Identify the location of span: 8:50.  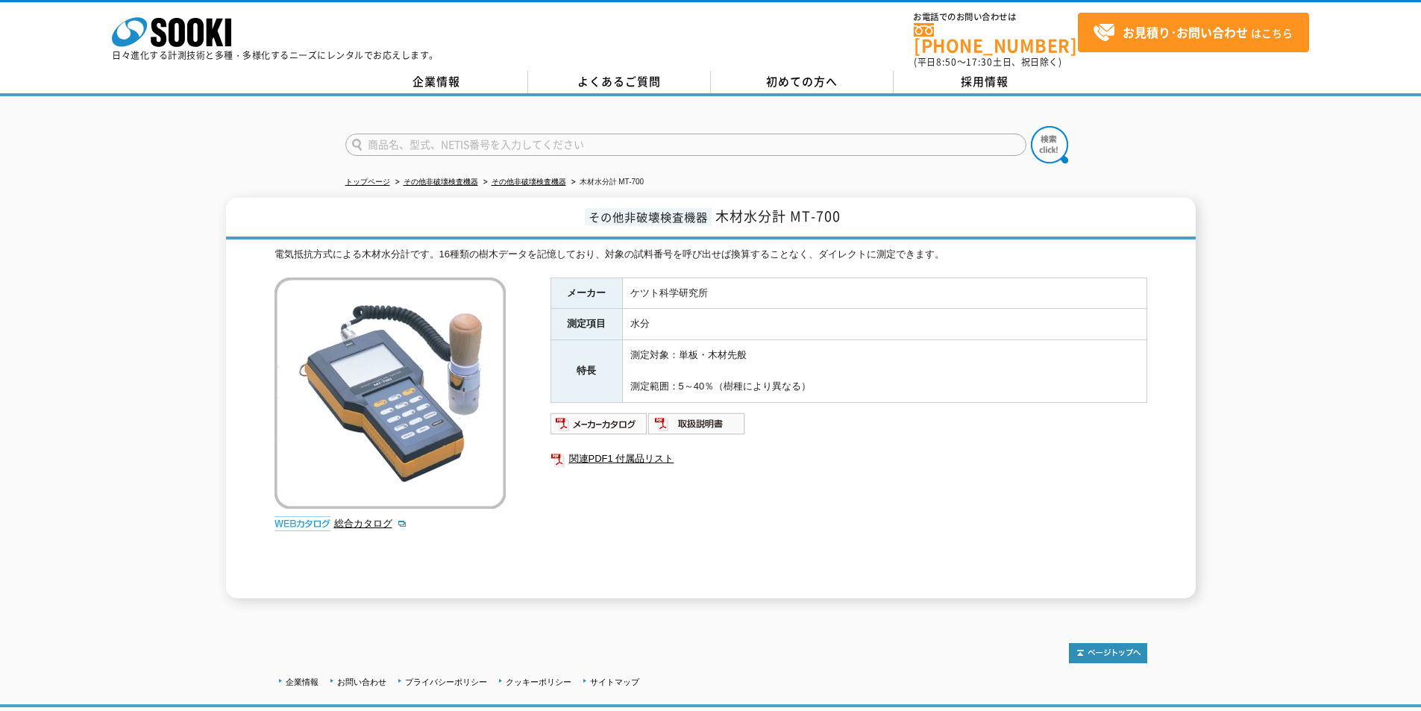
(947, 62).